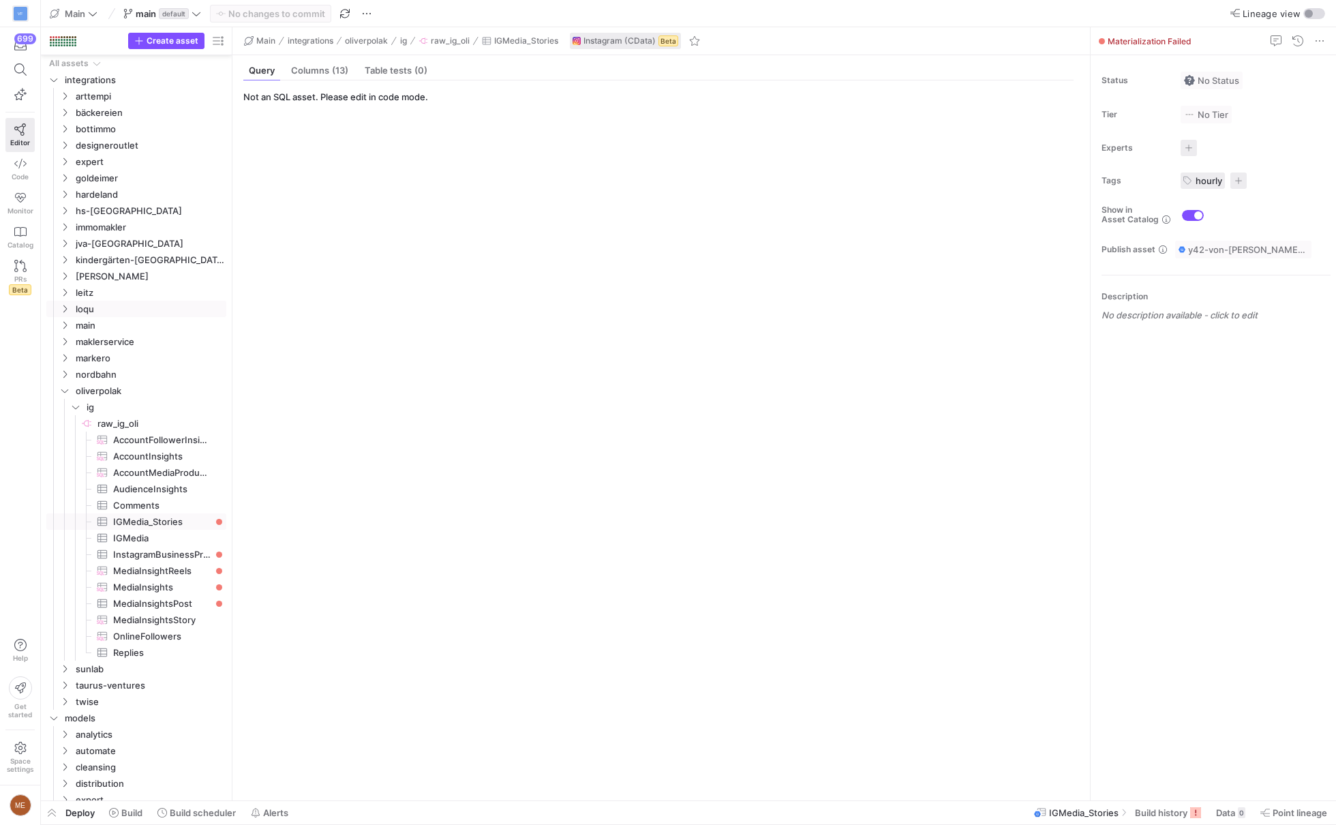 The height and width of the screenshot is (825, 1336). I want to click on a: AccountMediaProductType​​​​​​​​​, so click(136, 472).